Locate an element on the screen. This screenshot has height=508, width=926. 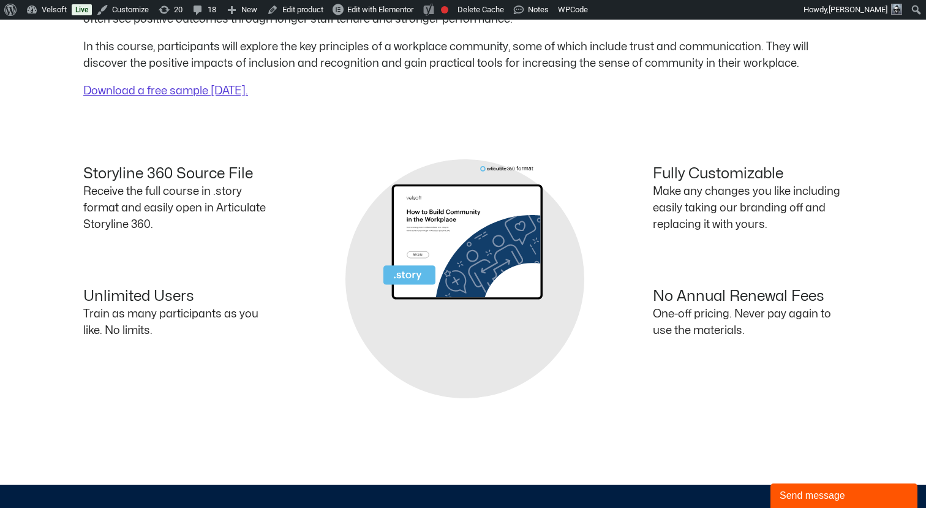
div: Focus keyphrase not set is located at coordinates (445, 10).